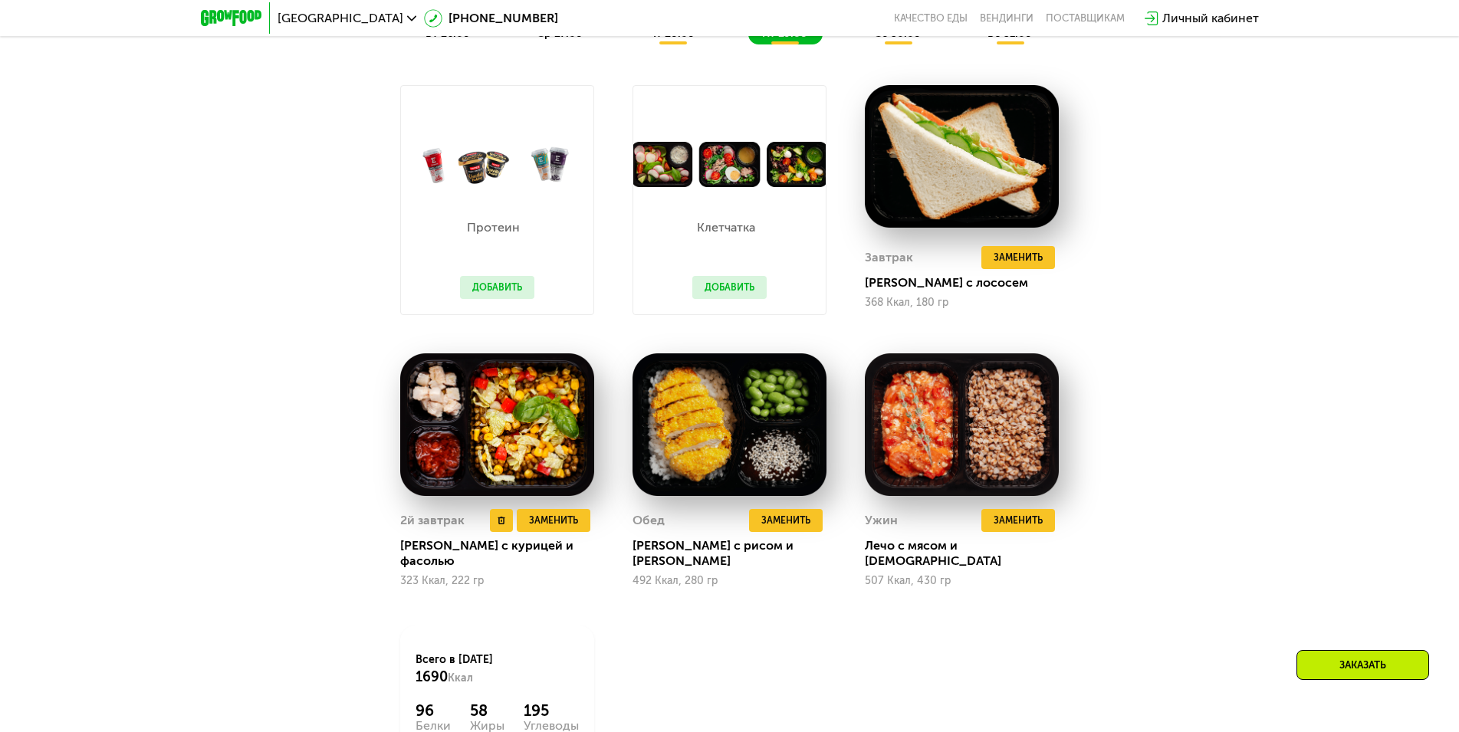 This screenshot has width=1459, height=732. I want to click on div: 507 Ккал, 430 гр, so click(962, 581).